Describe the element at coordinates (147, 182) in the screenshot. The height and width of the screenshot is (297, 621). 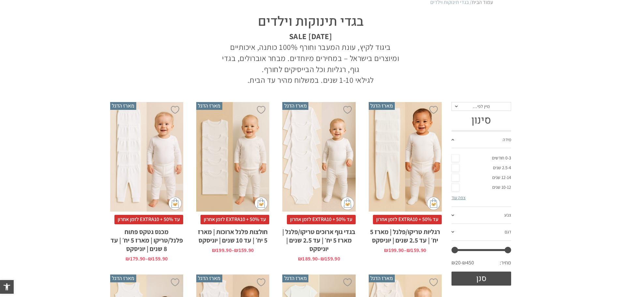
I see `a: מארז הדגל מכנס גטקס פתוח פלנל/טריקו | מארז 5 יח׳ | עד 8 שנים | יוניסקס עד 50% + EXTRA10 לזמן אחרו...` at that location.